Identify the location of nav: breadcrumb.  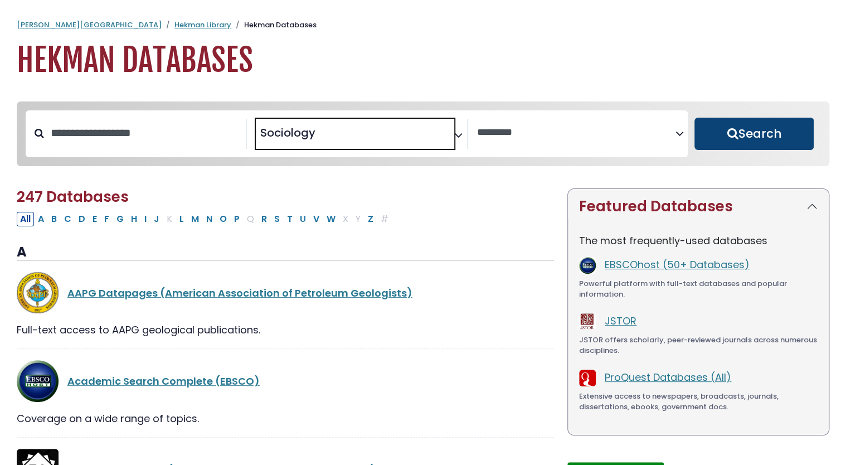
(423, 25).